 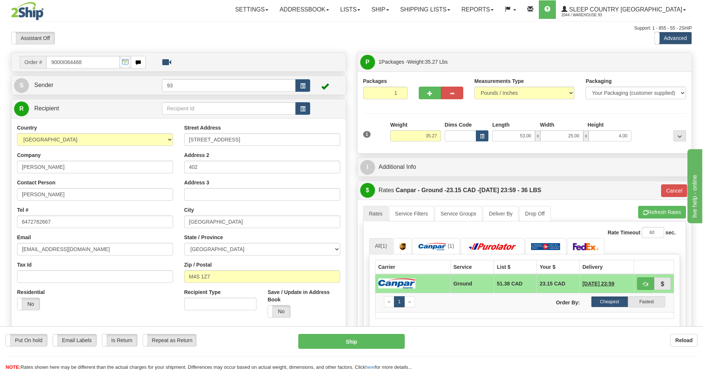 I want to click on label: Recipient Type, so click(x=202, y=292).